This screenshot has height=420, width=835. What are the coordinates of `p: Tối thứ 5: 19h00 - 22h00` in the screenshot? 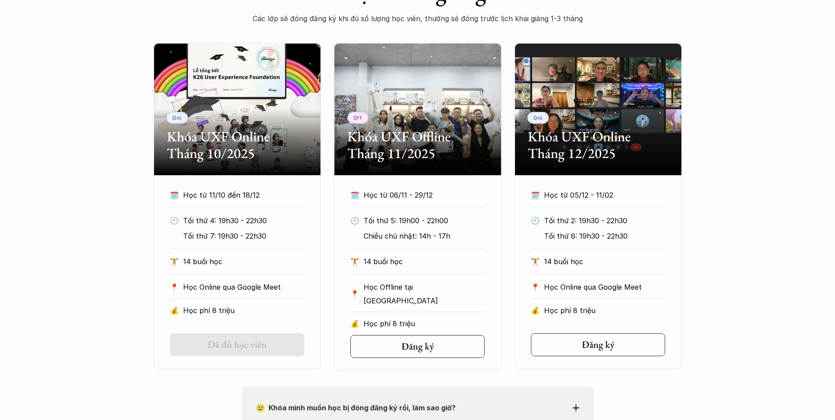 It's located at (424, 221).